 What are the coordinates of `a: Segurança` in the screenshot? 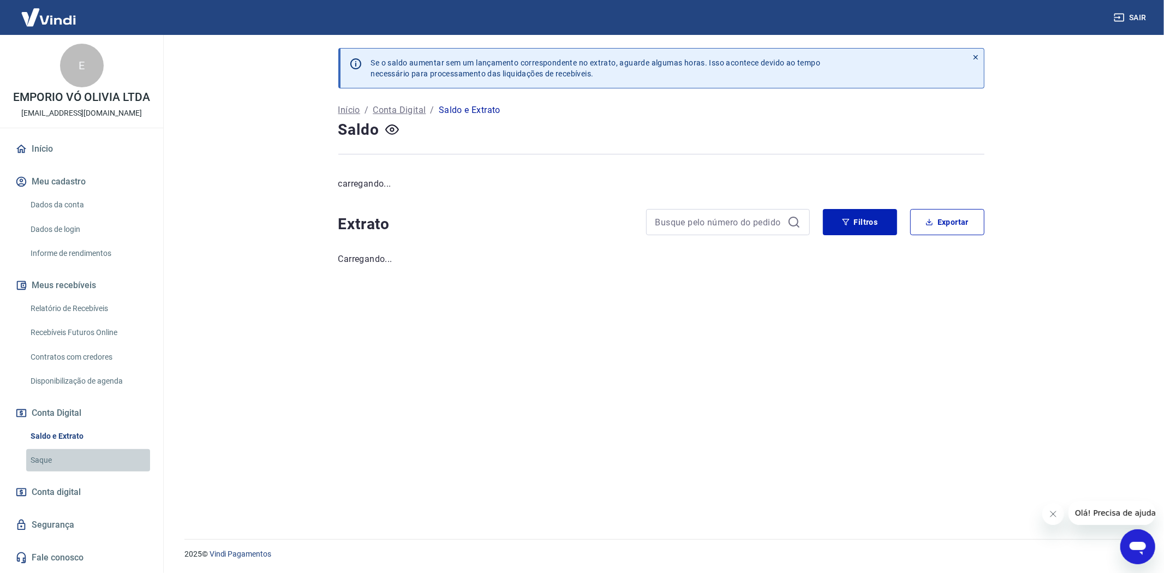 It's located at (81, 525).